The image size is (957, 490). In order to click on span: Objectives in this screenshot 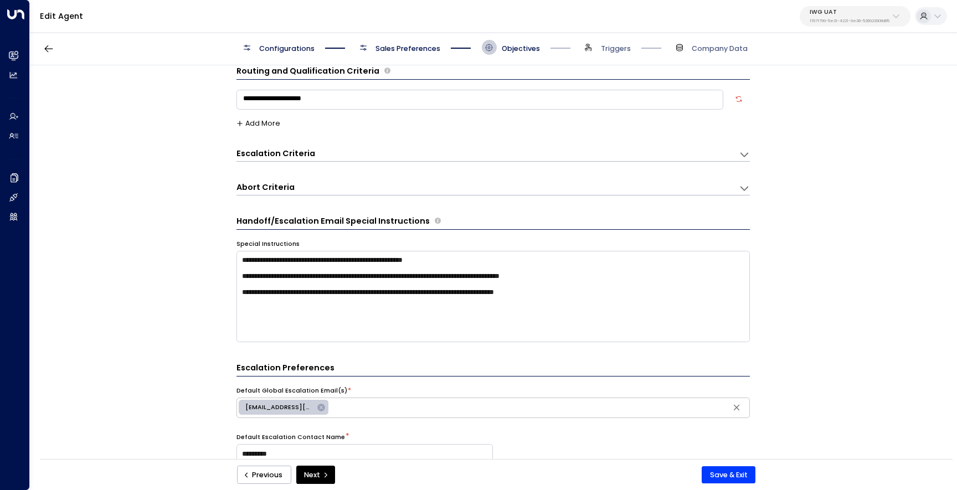, I will do `click(521, 49)`.